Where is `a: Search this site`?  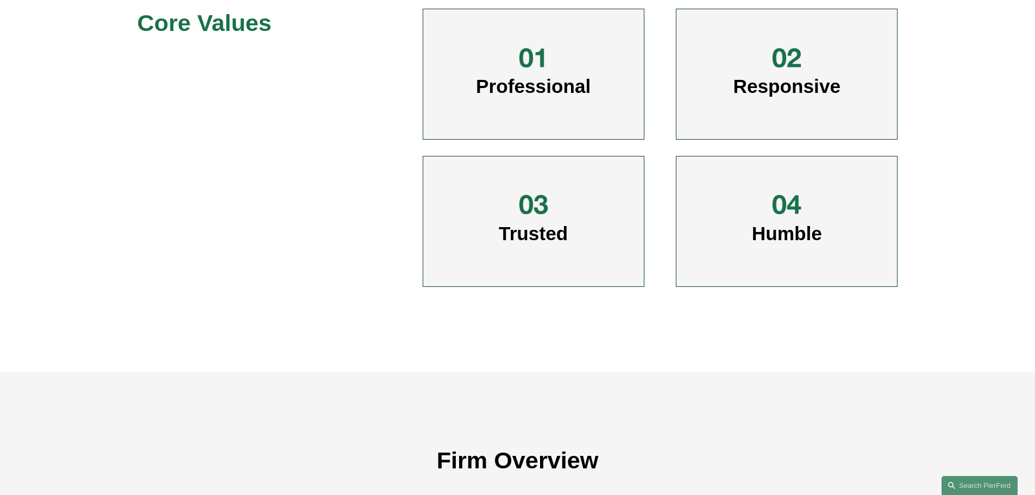 a: Search this site is located at coordinates (979, 485).